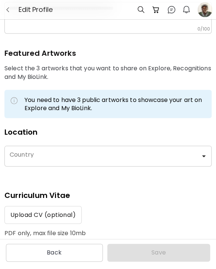  What do you see at coordinates (108, 72) in the screenshot?
I see `h6: Select the 3 artworks that you want to share on Explore, Recognitions and My BioLink.` at bounding box center [108, 72].